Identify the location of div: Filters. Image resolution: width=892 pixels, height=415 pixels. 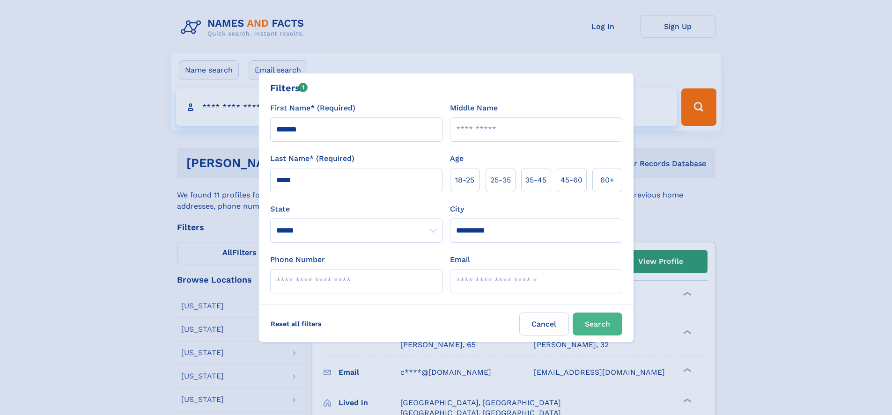
(289, 88).